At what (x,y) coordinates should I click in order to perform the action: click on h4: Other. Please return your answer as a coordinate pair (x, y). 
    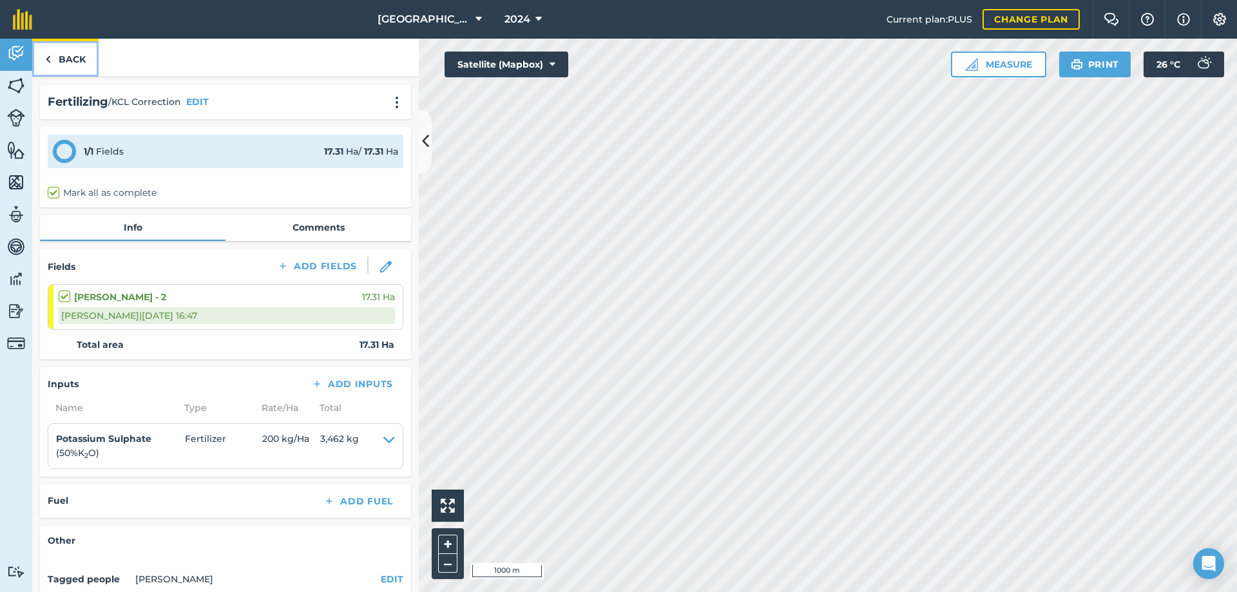
    Looking at the image, I should click on (225, 540).